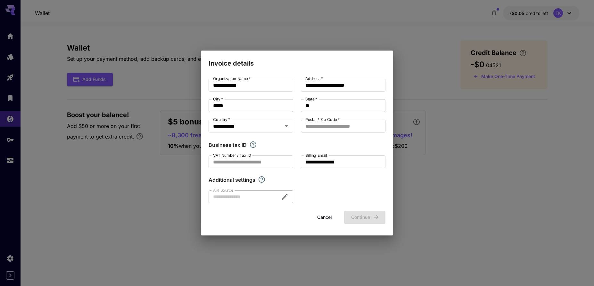 Image resolution: width=594 pixels, height=286 pixels. What do you see at coordinates (232, 155) in the screenshot?
I see `label: VAT Number / Tax ID` at bounding box center [232, 155].